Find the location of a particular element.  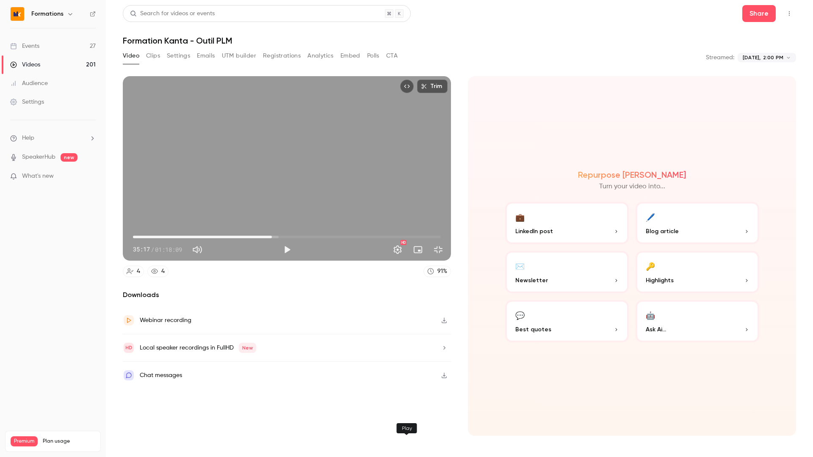

p: Streamed: is located at coordinates (720, 58).